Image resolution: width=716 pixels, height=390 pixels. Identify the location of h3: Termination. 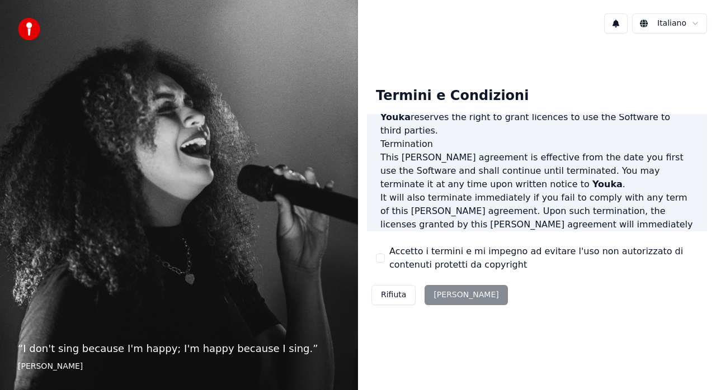
(537, 144).